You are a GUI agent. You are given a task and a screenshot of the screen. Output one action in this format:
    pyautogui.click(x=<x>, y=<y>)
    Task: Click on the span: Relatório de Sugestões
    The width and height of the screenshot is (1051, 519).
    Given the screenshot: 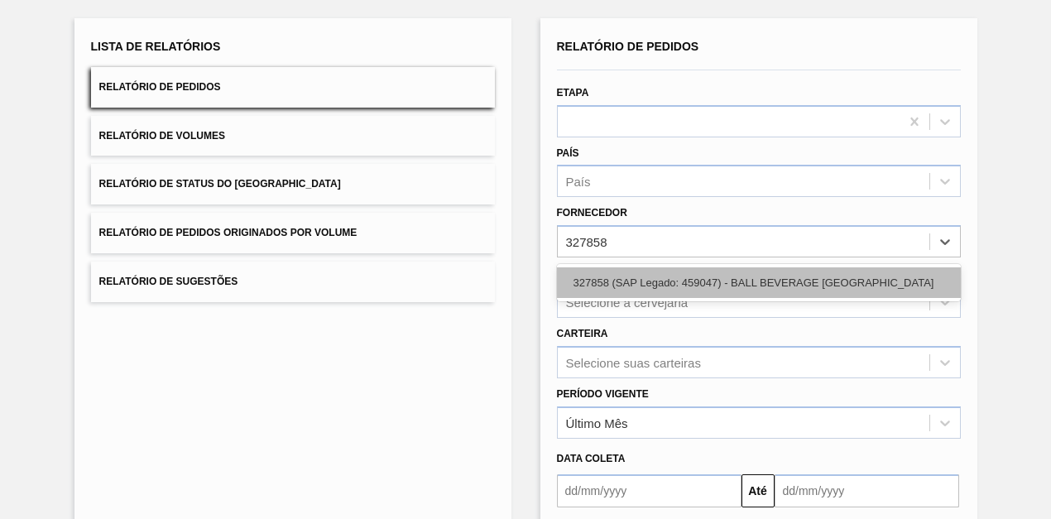 What is the action you would take?
    pyautogui.click(x=169, y=281)
    